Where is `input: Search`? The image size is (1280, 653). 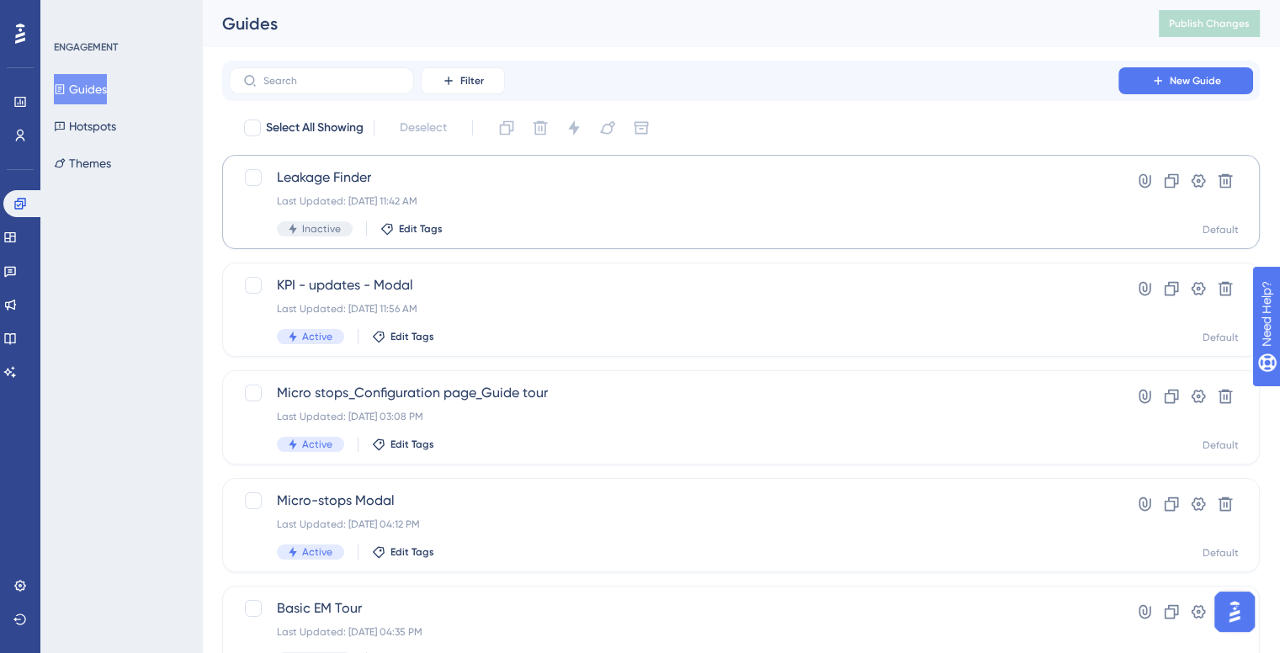
input: Search is located at coordinates (332, 81).